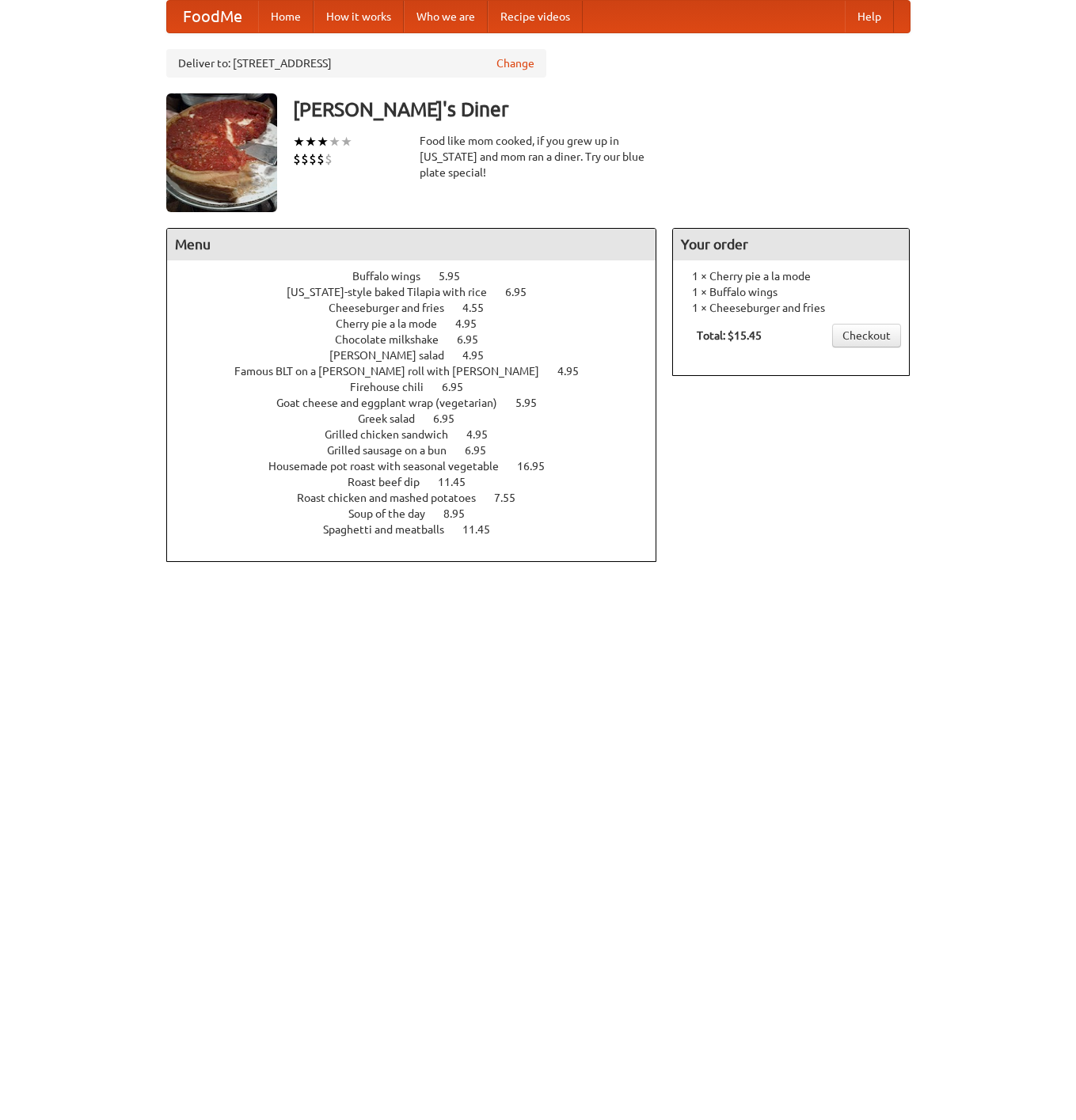  I want to click on li: 1 × Cherry pie a la mode, so click(791, 276).